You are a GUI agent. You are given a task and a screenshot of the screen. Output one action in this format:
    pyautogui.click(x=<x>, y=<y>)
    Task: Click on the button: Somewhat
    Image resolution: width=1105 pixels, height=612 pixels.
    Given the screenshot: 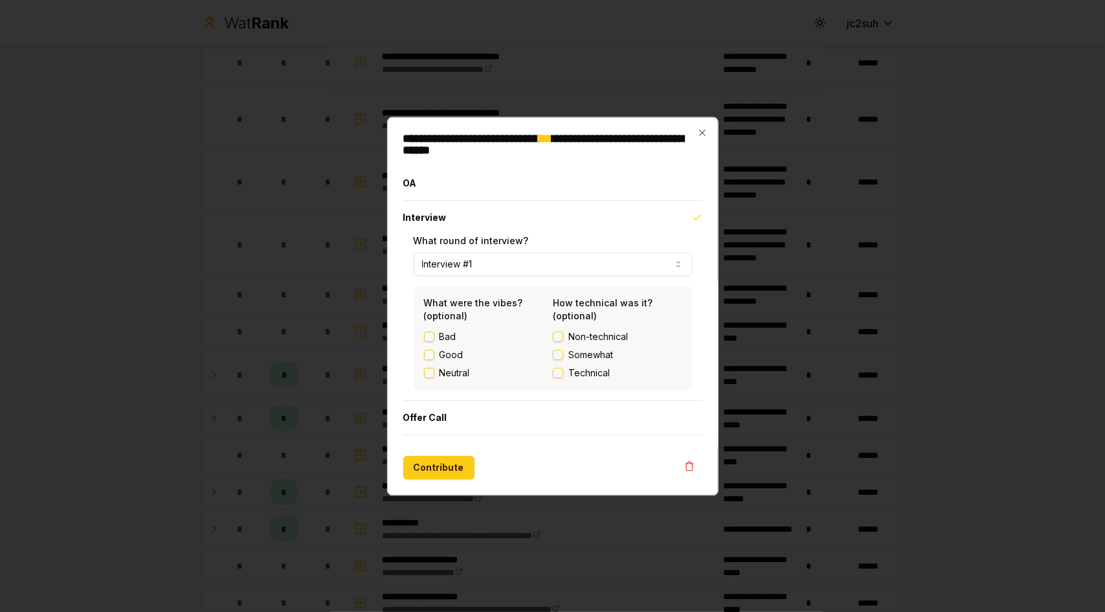 What is the action you would take?
    pyautogui.click(x=558, y=355)
    